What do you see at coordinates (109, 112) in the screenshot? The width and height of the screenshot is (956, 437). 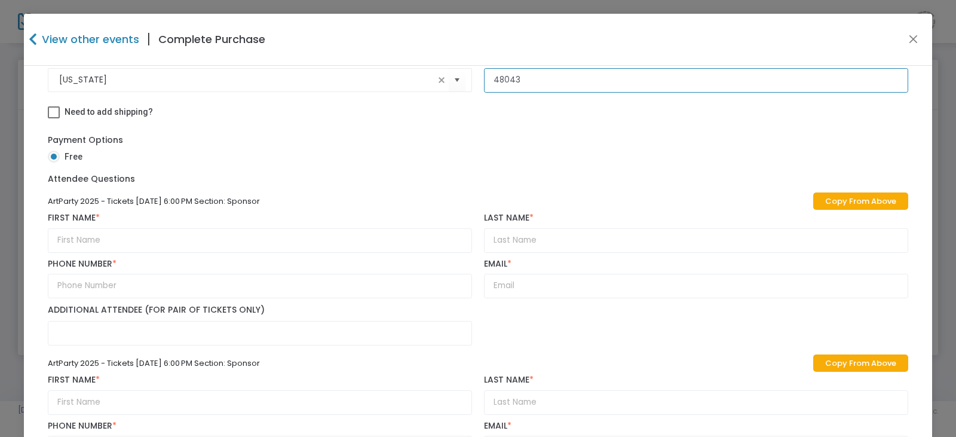 I see `span: Need to add shipping?` at bounding box center [109, 112].